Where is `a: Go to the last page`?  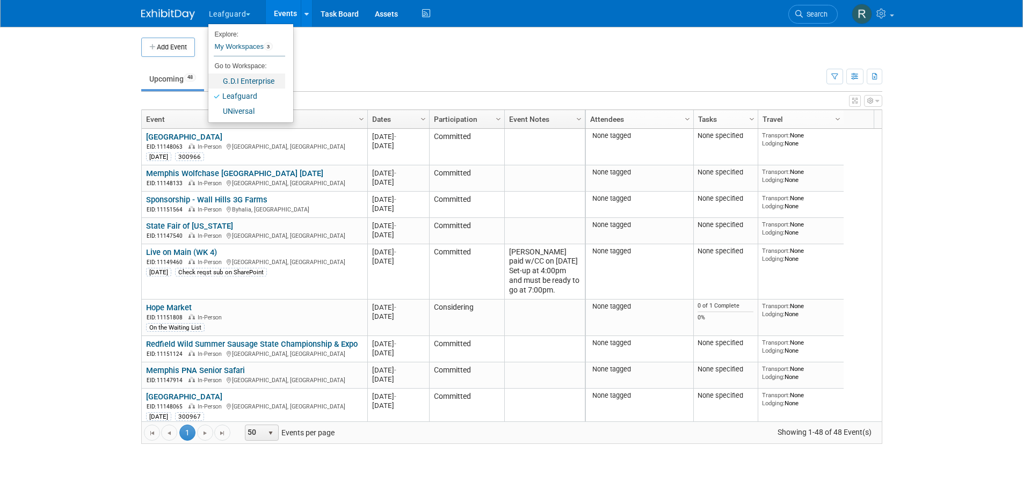 a: Go to the last page is located at coordinates (222, 433).